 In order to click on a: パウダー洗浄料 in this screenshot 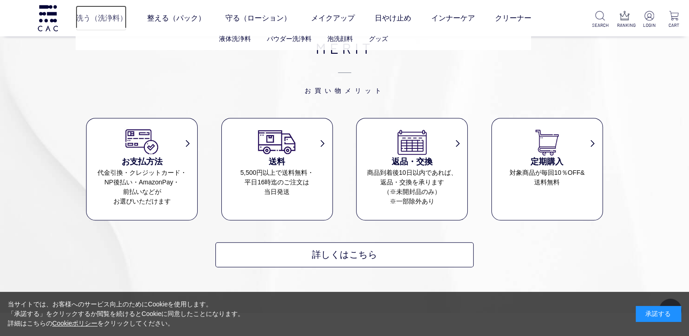, I will do `click(289, 39)`.